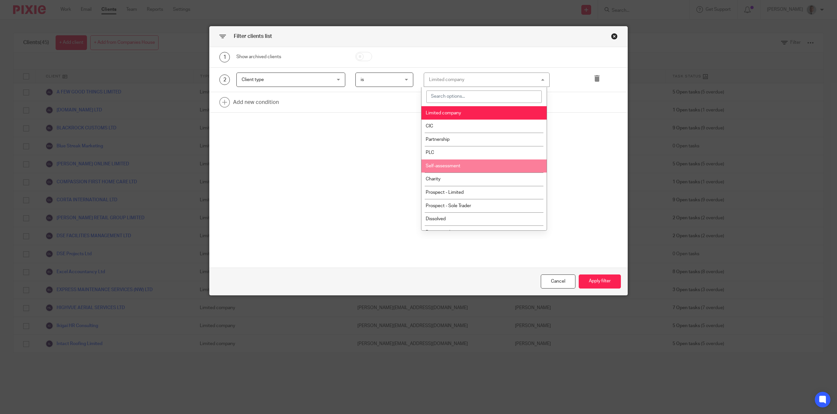 The width and height of the screenshot is (837, 414). I want to click on div: Show archived clients, so click(290, 57).